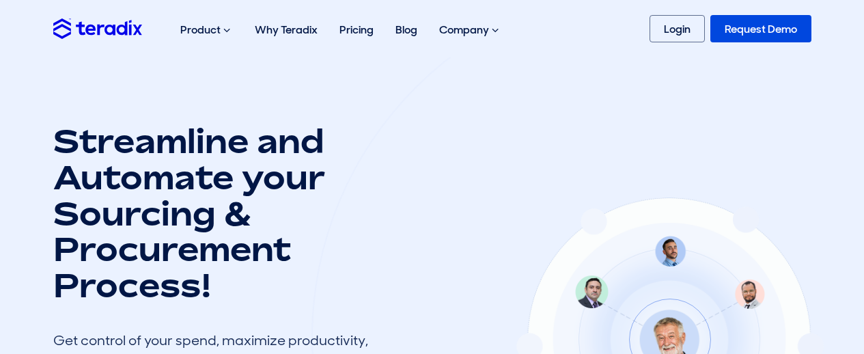  I want to click on img: Teradix logo, so click(98, 28).